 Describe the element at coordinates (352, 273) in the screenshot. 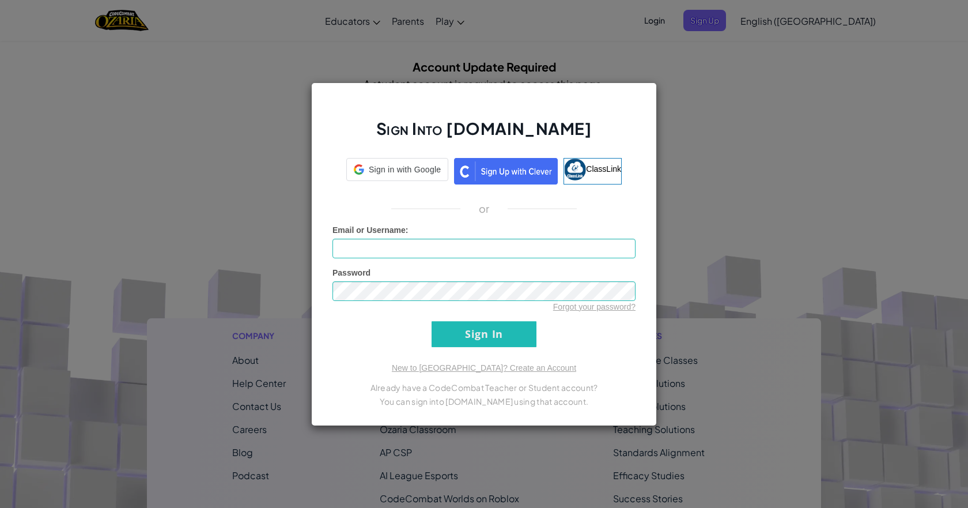

I see `span: Password` at that location.